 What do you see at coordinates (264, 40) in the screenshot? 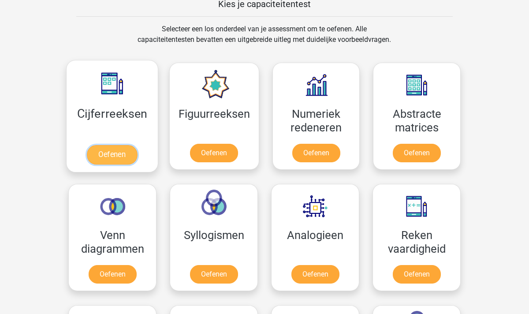
I see `div: Selecteer een los onderdeel van je assessment om te oefenen. Alle capaciteitentesten bevatten een...` at bounding box center [264, 40].